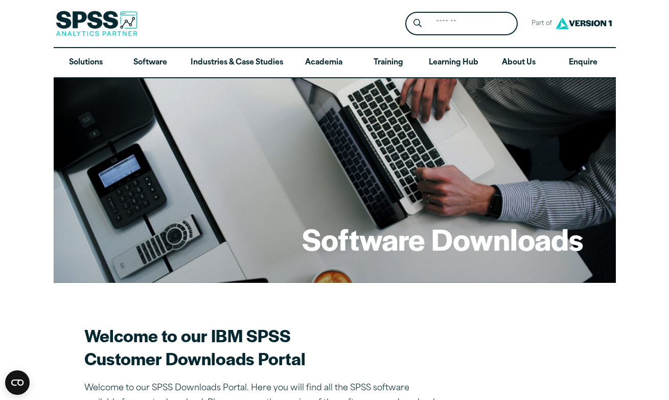  What do you see at coordinates (453, 63) in the screenshot?
I see `a: Learning Hub` at bounding box center [453, 63].